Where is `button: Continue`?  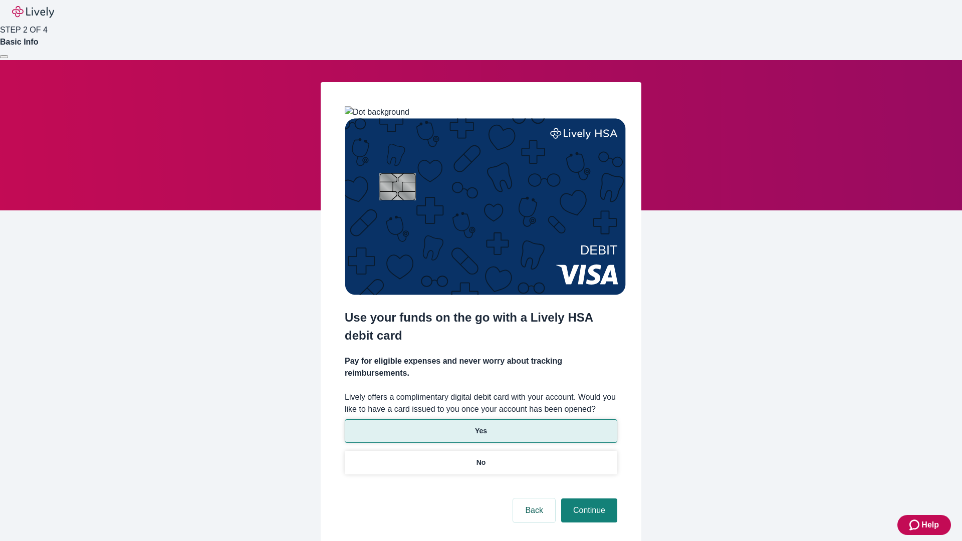 button: Continue is located at coordinates (589, 511).